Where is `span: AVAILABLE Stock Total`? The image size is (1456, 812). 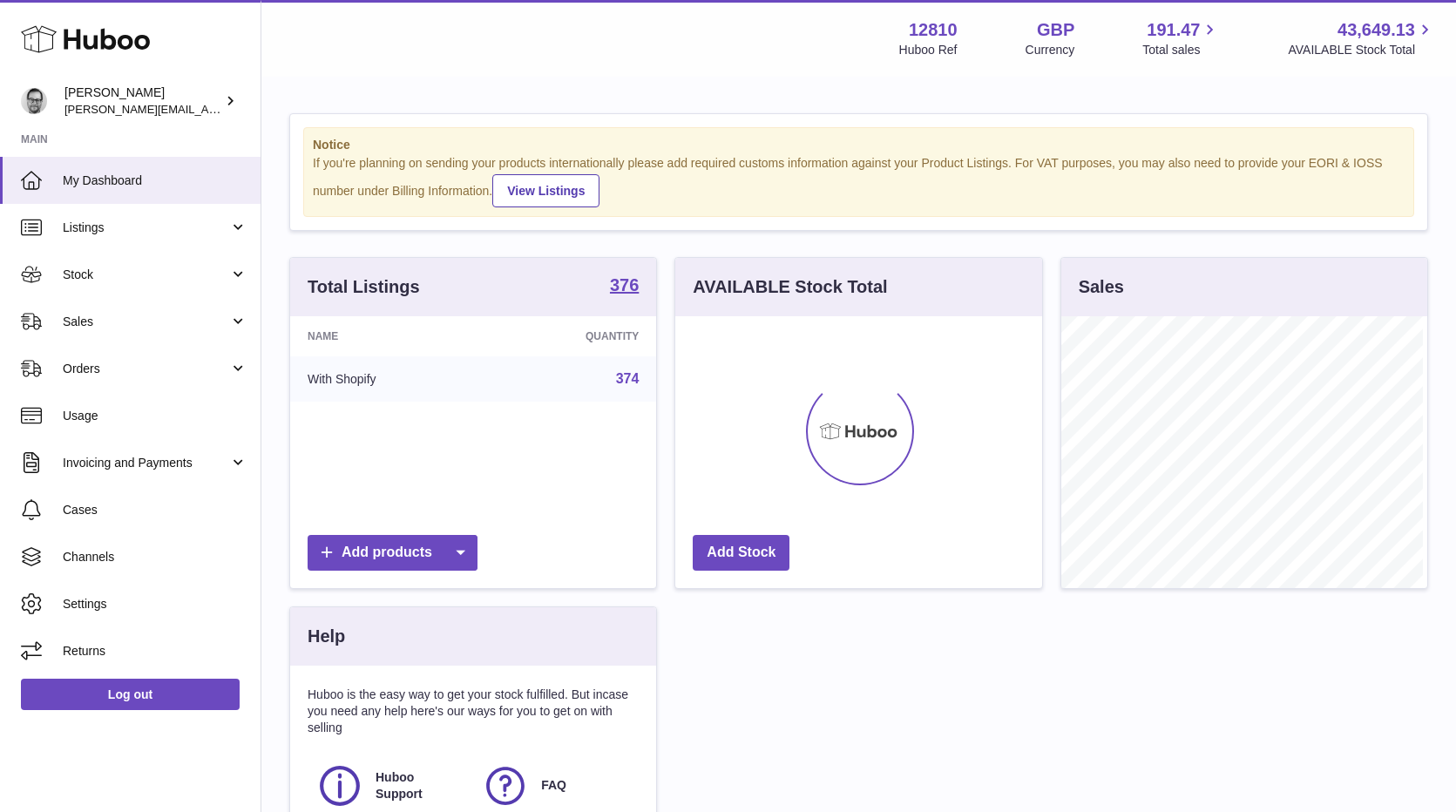
span: AVAILABLE Stock Total is located at coordinates (1362, 50).